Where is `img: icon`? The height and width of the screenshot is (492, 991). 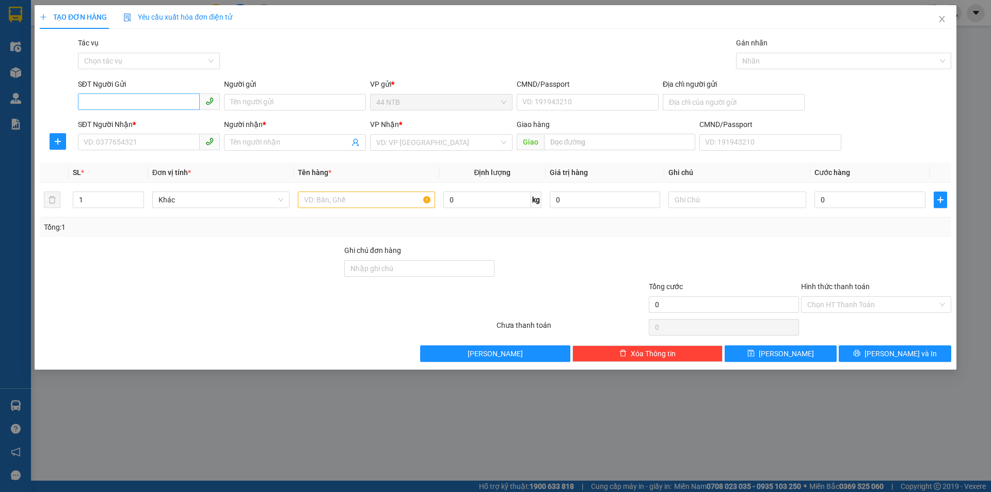 img: icon is located at coordinates (127, 18).